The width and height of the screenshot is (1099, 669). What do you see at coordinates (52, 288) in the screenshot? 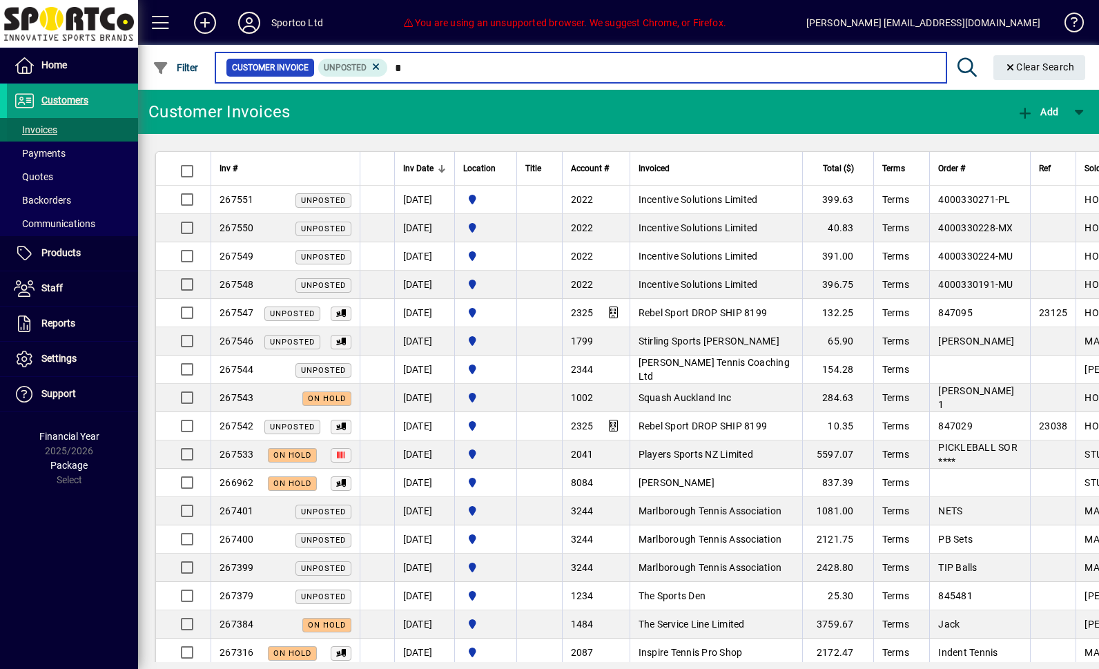
I see `span: Staff` at bounding box center [52, 288].